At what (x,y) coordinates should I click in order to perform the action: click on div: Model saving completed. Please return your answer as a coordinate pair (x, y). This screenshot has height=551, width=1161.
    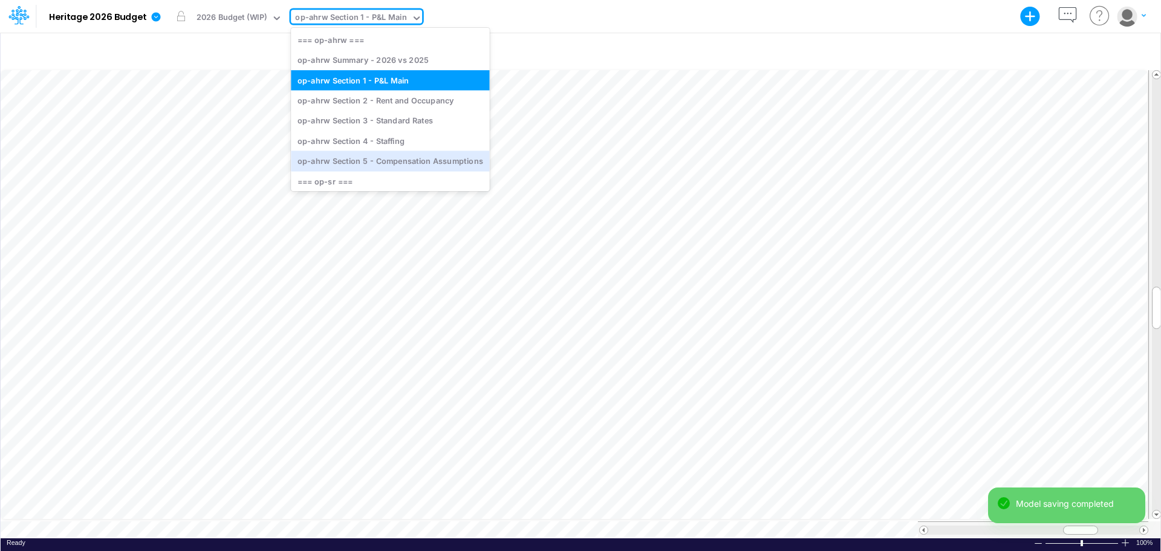
    Looking at the image, I should click on (1076, 503).